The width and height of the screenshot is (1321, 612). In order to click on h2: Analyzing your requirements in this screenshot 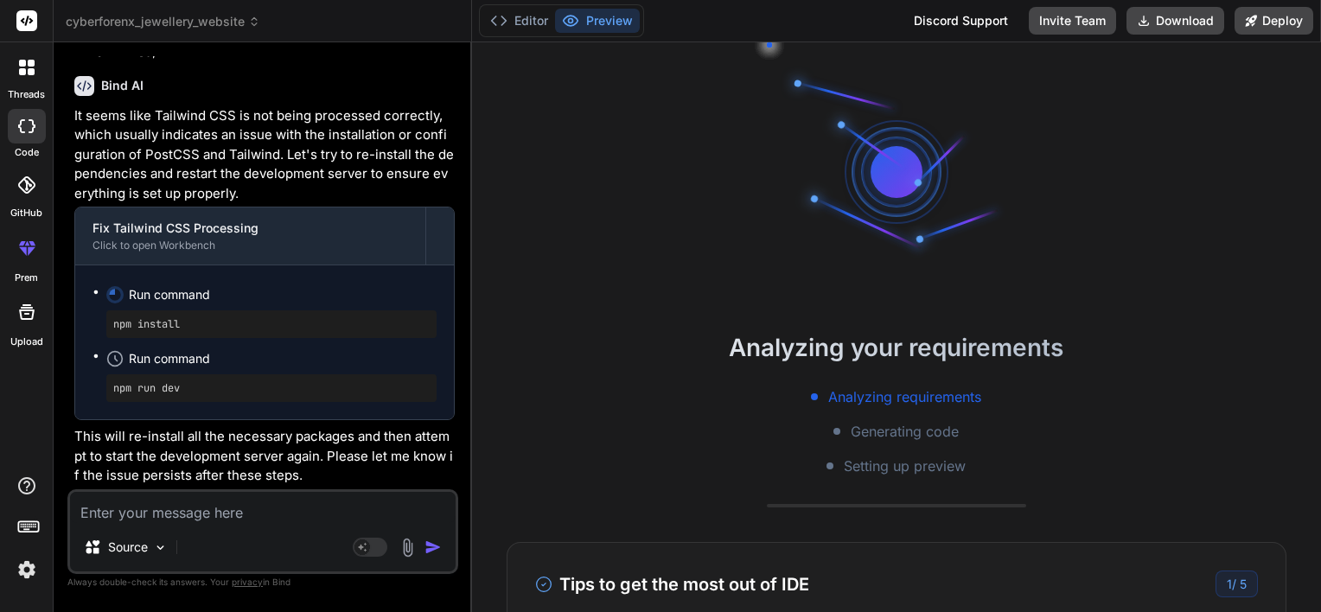, I will do `click(897, 348)`.